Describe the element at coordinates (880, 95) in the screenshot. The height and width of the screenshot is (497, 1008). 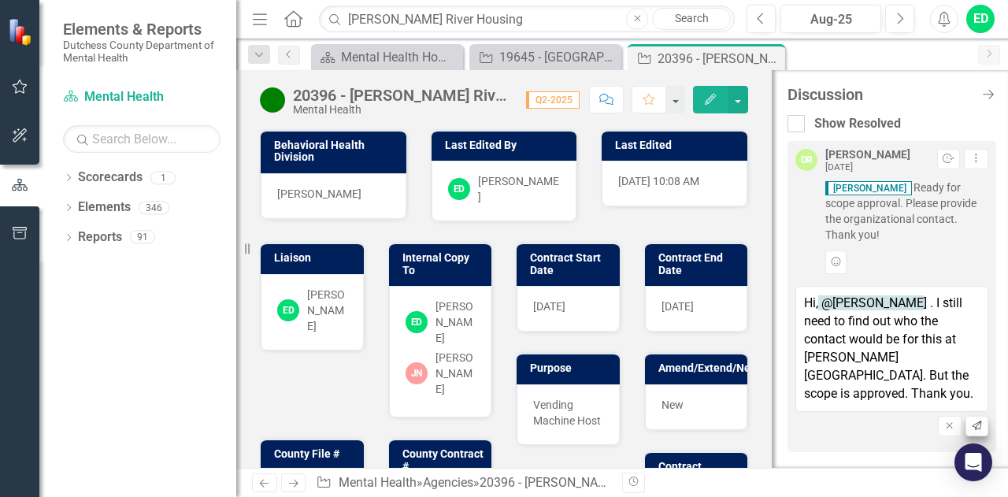
I see `div: Discussion` at that location.